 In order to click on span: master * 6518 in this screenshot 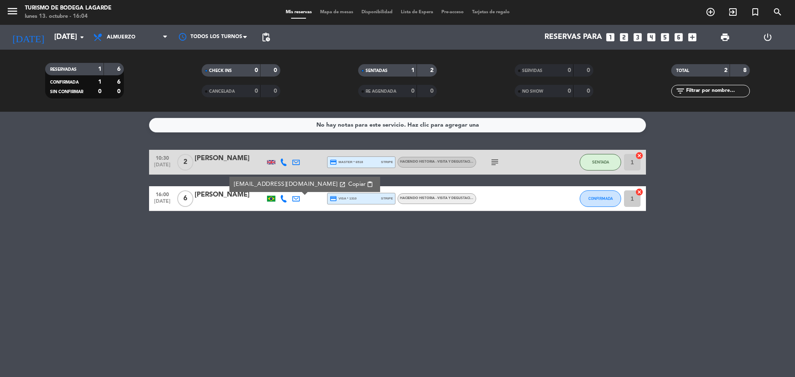, I will do `click(346, 162)`.